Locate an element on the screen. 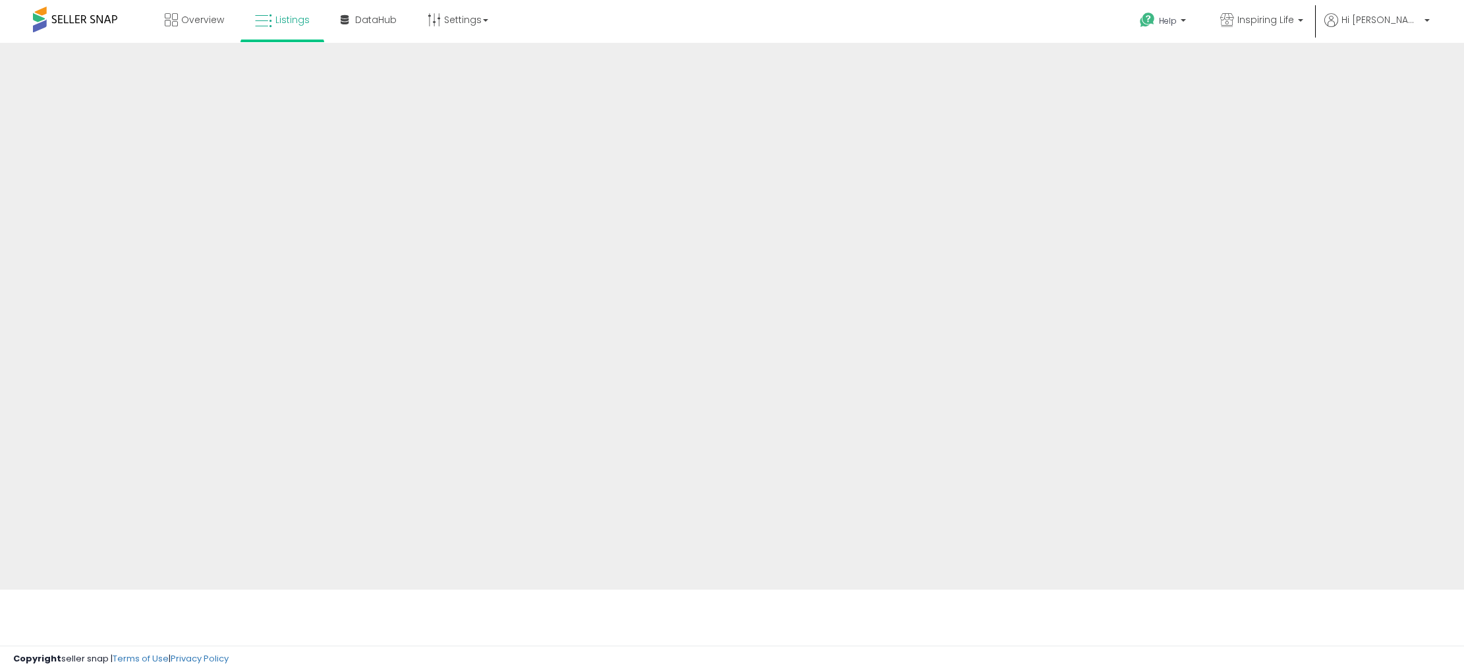 This screenshot has height=672, width=1464. a: Help is located at coordinates (1164, 22).